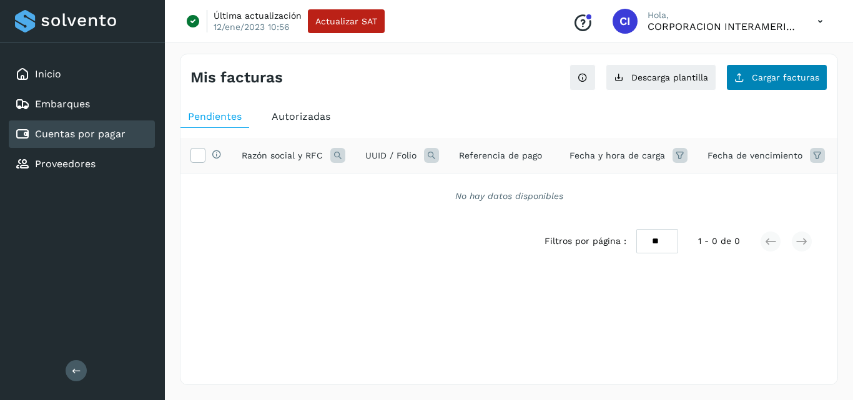 The width and height of the screenshot is (853, 400). Describe the element at coordinates (670, 77) in the screenshot. I see `span: Descarga plantilla` at that location.